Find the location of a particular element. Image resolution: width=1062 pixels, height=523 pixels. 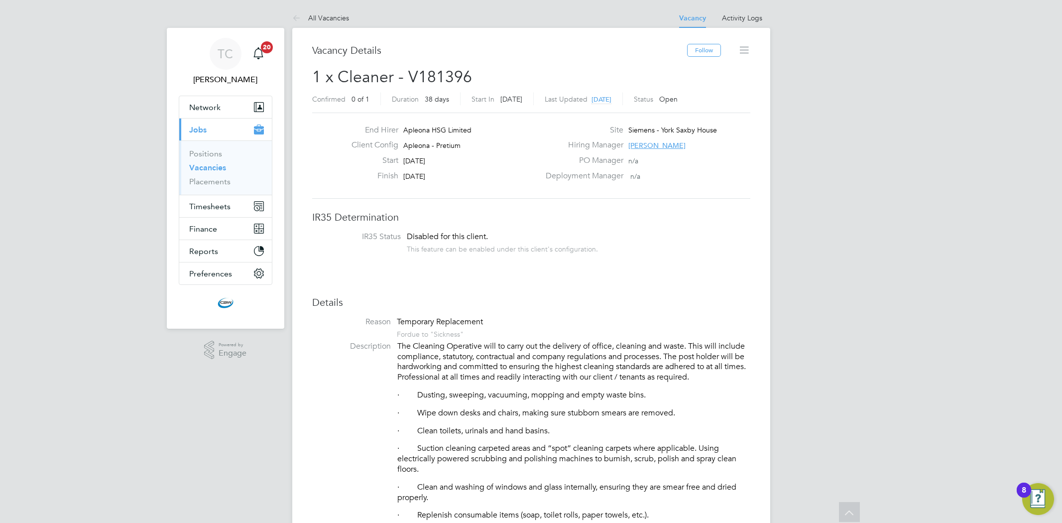

span: Apleona - Pretium is located at coordinates (432, 145).